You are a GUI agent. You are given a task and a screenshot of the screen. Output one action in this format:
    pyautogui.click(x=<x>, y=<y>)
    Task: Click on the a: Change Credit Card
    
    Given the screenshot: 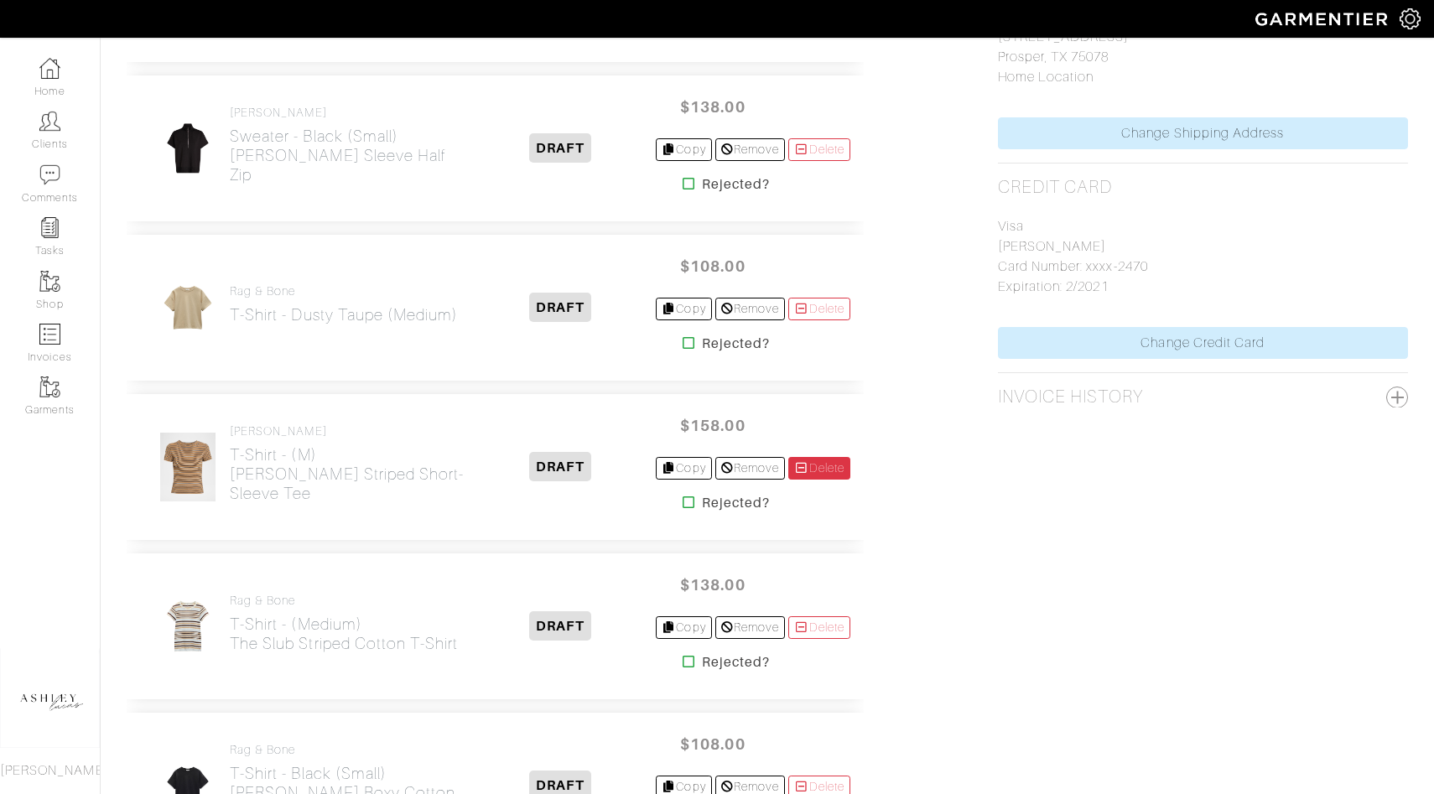 What is the action you would take?
    pyautogui.click(x=1202, y=343)
    